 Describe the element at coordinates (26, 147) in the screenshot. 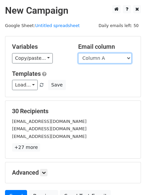

I see `a: +27 more` at that location.